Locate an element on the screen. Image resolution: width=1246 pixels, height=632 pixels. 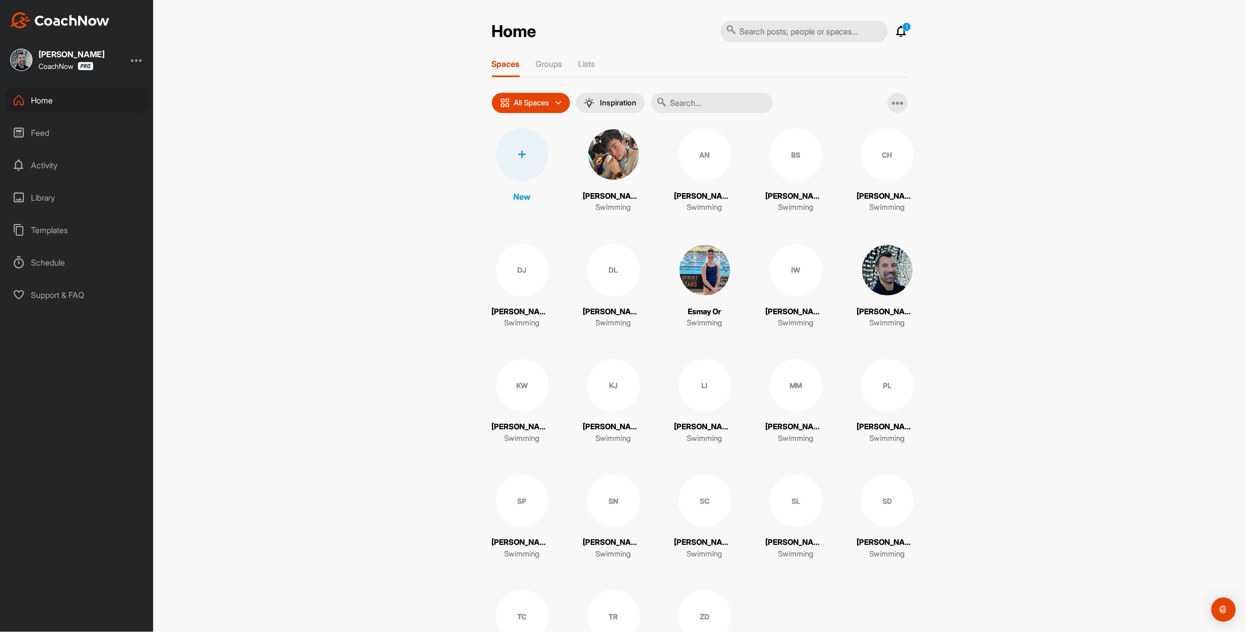
div: Open Intercom Messenger is located at coordinates (1224, 610).